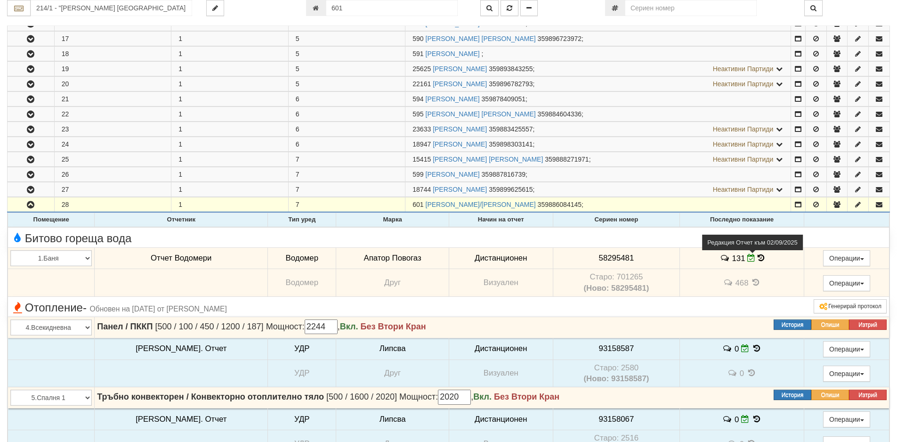  I want to click on td: Друг, so click(393, 283).